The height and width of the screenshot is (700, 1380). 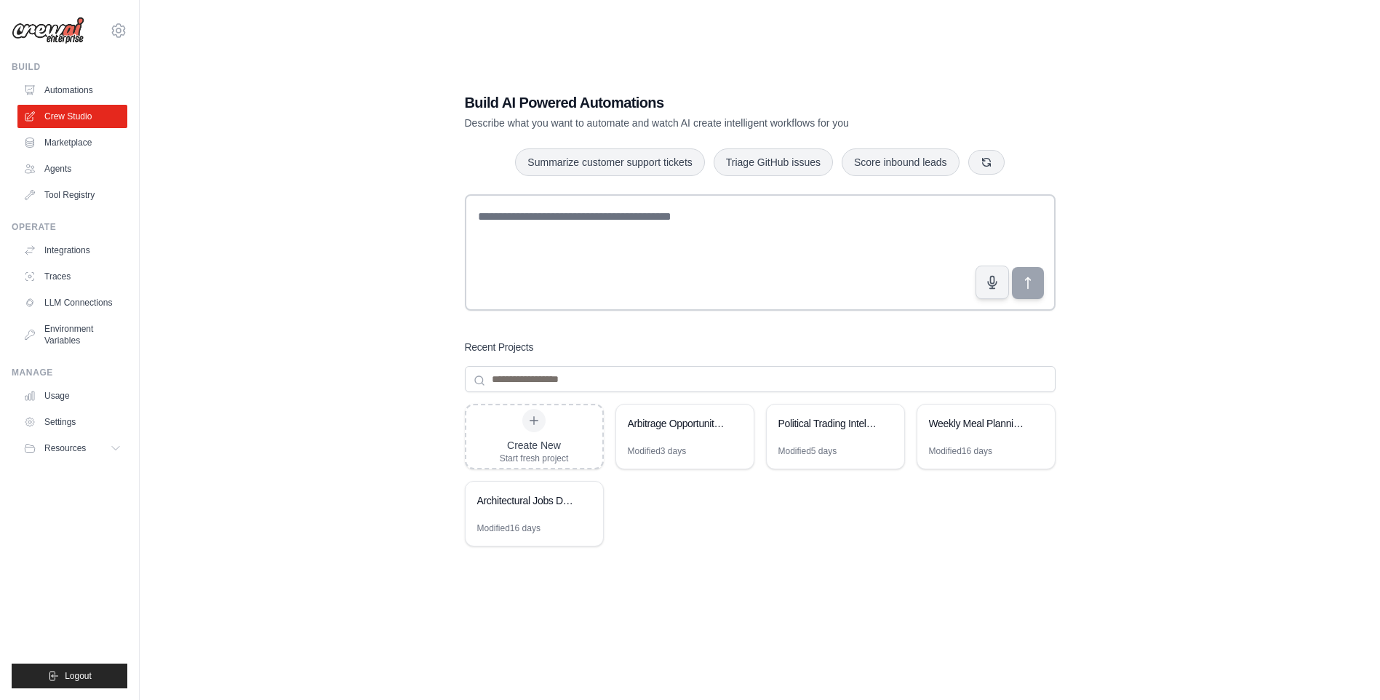 I want to click on div: Modified 5 days, so click(x=808, y=451).